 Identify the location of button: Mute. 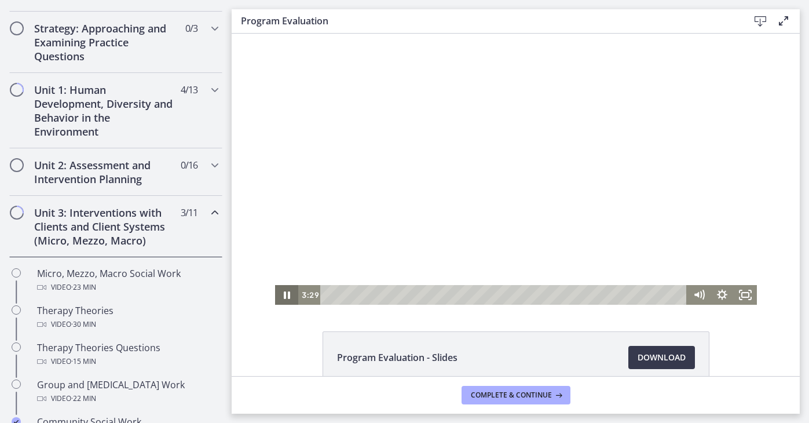
(467, 261).